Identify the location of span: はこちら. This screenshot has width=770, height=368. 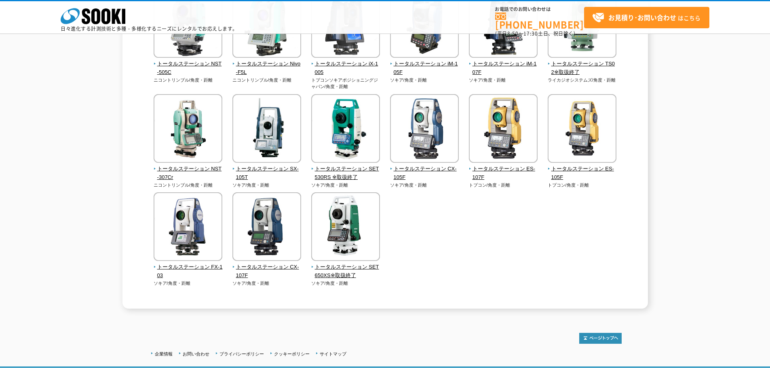
(647, 18).